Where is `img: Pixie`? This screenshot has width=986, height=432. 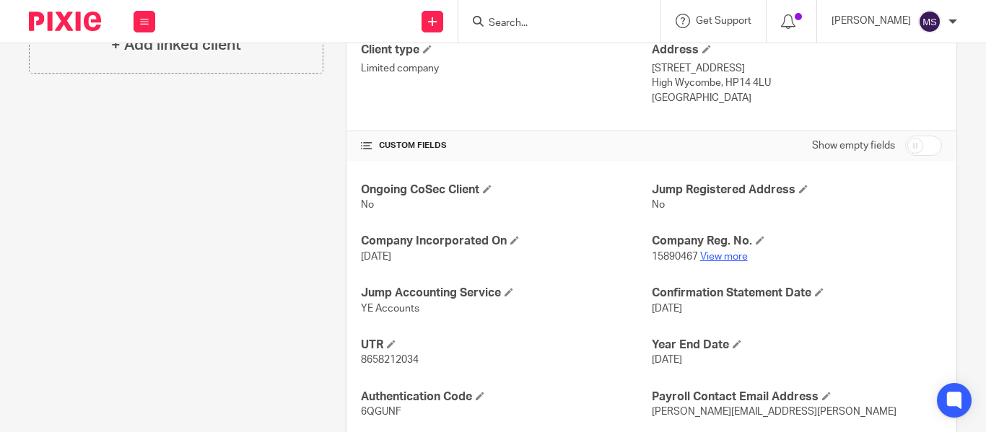
img: Pixie is located at coordinates (65, 21).